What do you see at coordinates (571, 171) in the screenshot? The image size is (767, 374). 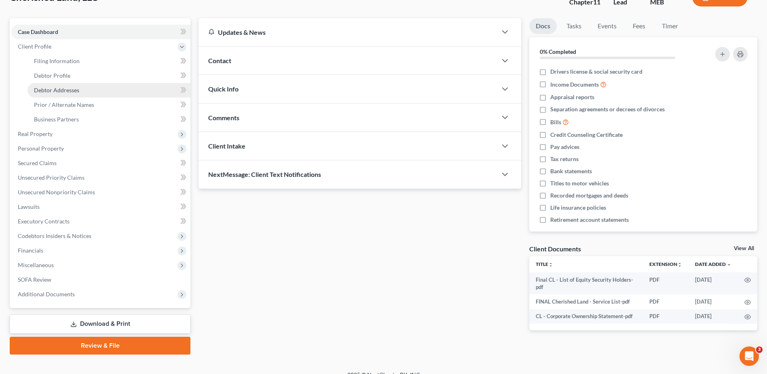 I see `span: Bank statements` at bounding box center [571, 171].